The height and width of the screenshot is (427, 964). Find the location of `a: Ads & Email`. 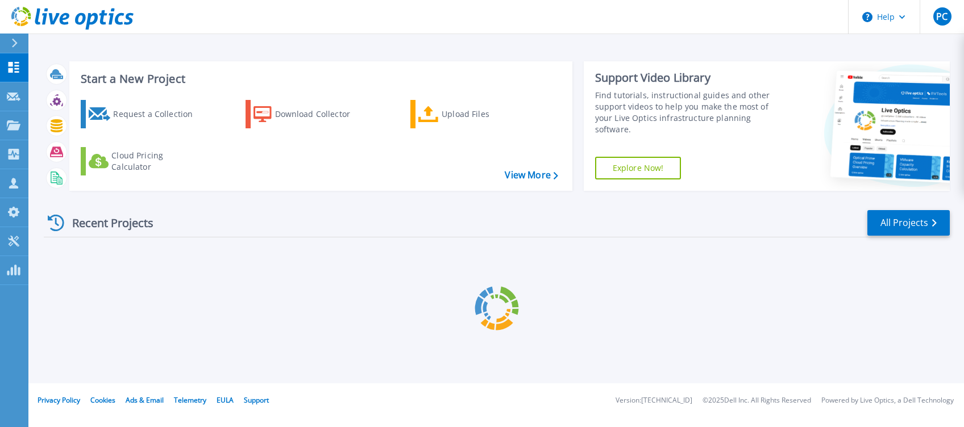

a: Ads & Email is located at coordinates (144, 400).